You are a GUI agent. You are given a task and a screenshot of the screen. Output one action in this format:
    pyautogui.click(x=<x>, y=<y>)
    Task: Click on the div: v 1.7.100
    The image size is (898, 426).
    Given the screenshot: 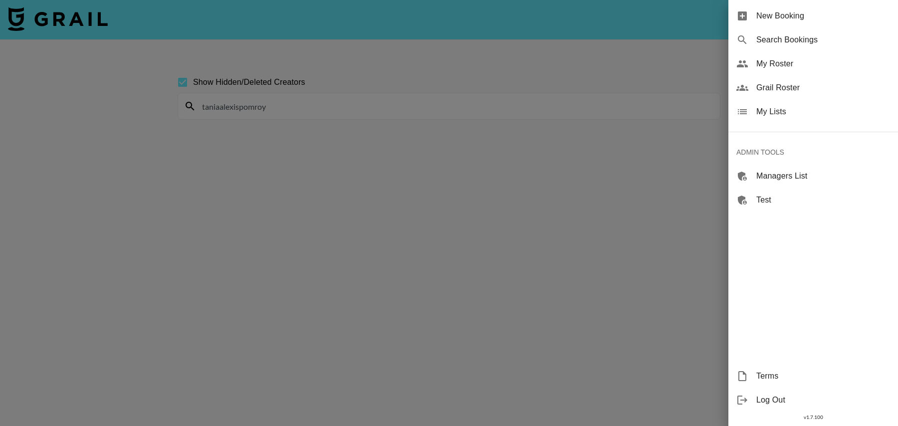 What is the action you would take?
    pyautogui.click(x=813, y=417)
    